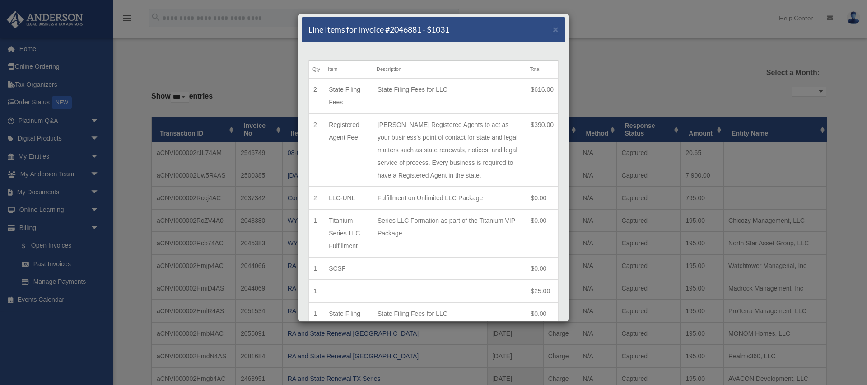 The width and height of the screenshot is (867, 385). I want to click on td: LLC-UNL, so click(349, 198).